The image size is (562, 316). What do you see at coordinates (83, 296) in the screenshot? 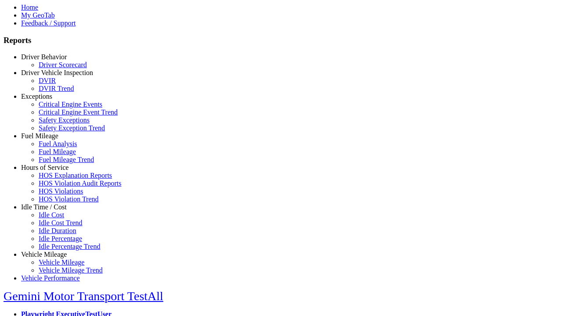
I see `a: Gemini Motor Transport TestAll` at bounding box center [83, 296].